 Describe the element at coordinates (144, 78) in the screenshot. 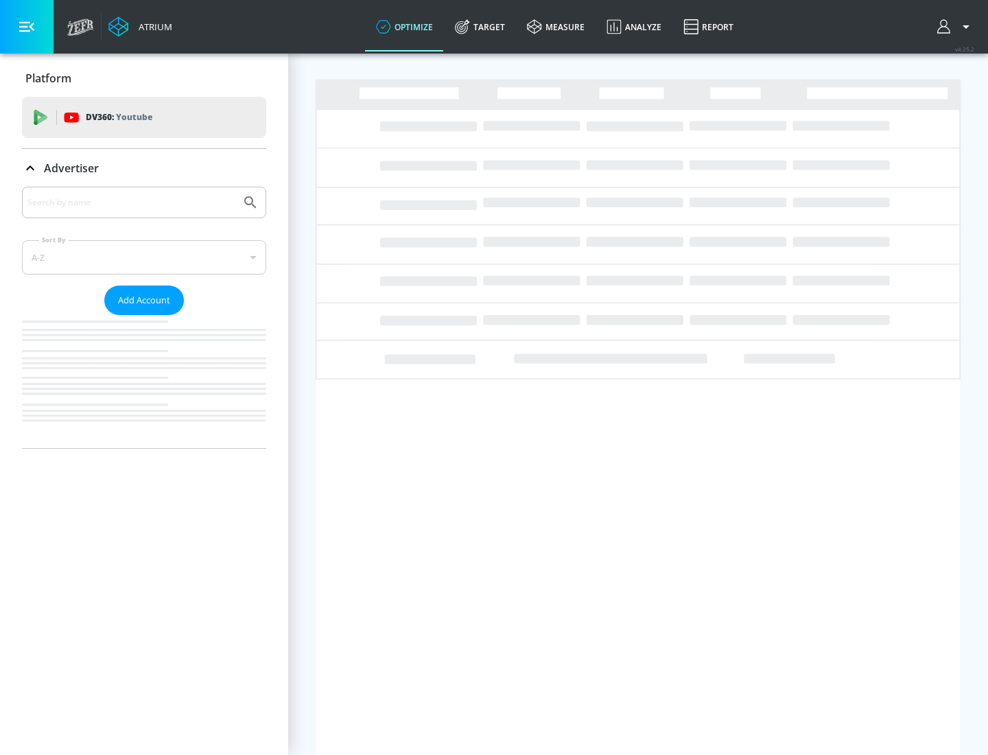

I see `div: Platform` at that location.